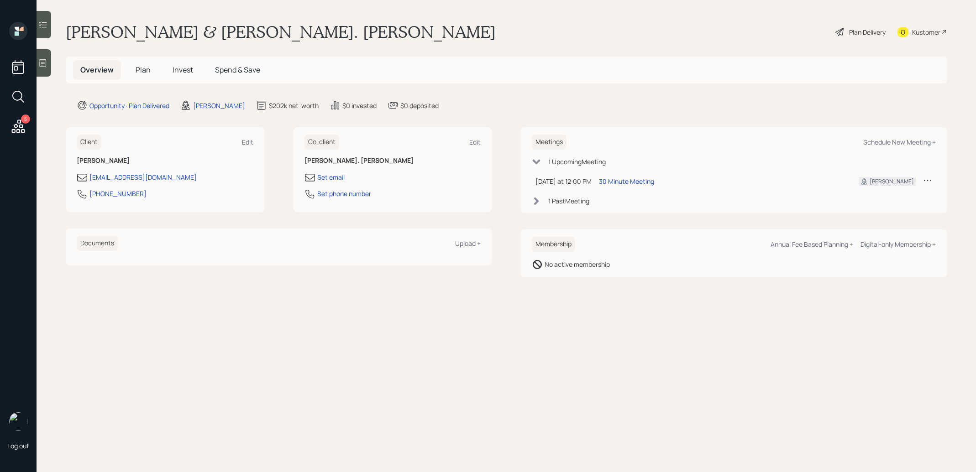 Image resolution: width=976 pixels, height=472 pixels. Describe the element at coordinates (26, 119) in the screenshot. I see `div: 5` at that location.